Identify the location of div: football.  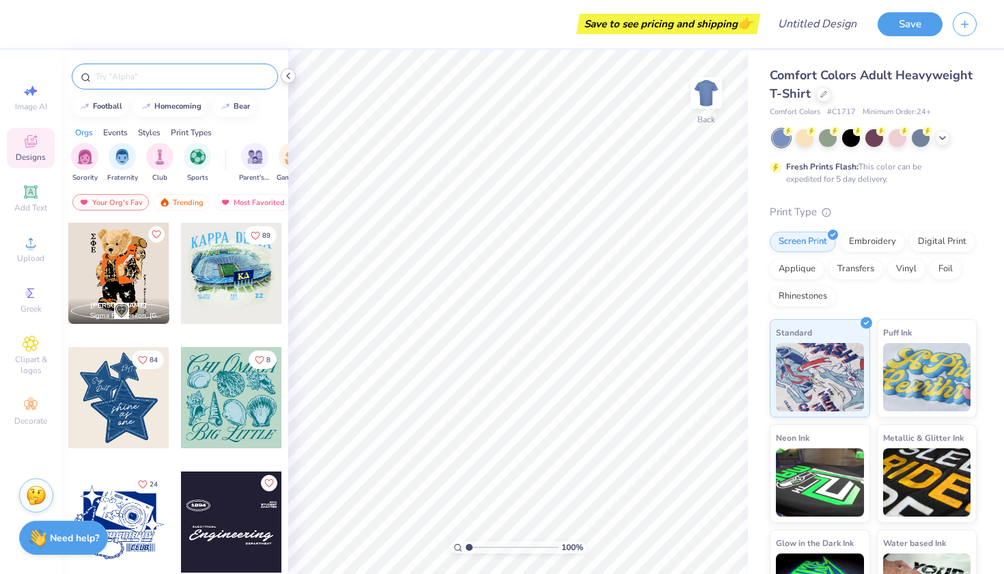
(107, 106).